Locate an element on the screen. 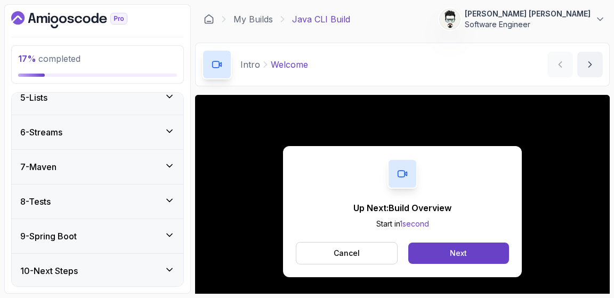 The width and height of the screenshot is (614, 298). h3: 9 - Spring Boot is located at coordinates (48, 236).